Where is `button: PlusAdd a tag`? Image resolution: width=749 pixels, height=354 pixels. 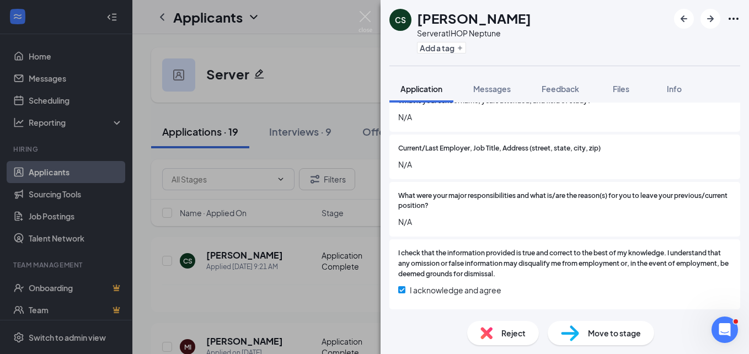
button: PlusAdd a tag is located at coordinates (441, 47).